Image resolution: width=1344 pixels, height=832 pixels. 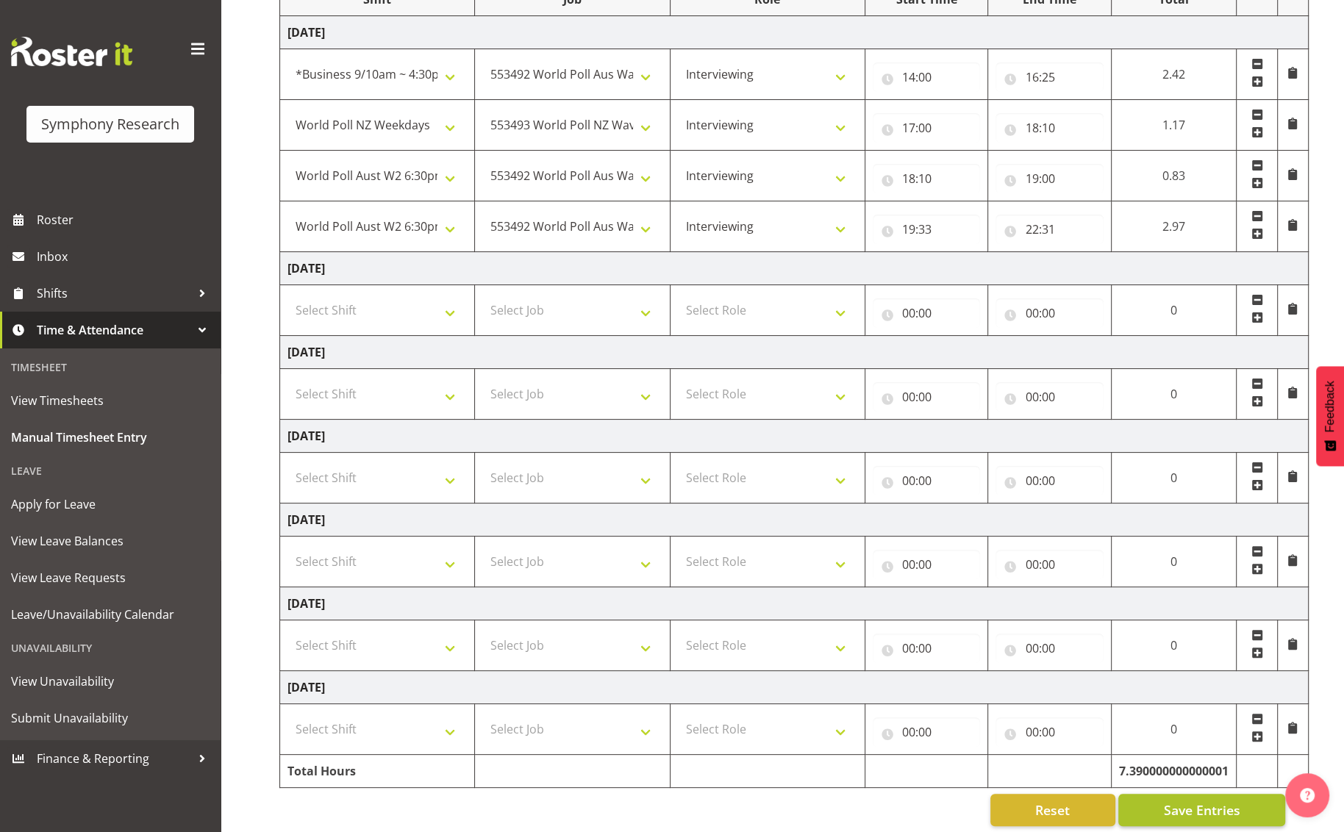 I want to click on td: 7.390000000000001, so click(x=1174, y=771).